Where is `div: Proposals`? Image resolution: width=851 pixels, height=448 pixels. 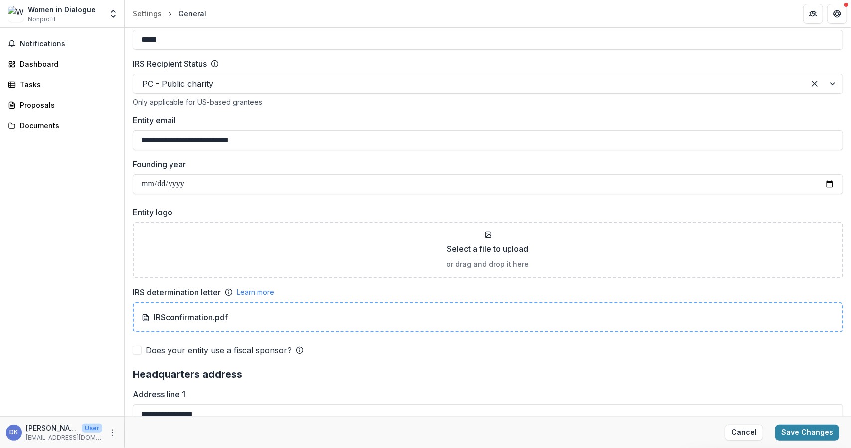
div: Proposals is located at coordinates (66, 105).